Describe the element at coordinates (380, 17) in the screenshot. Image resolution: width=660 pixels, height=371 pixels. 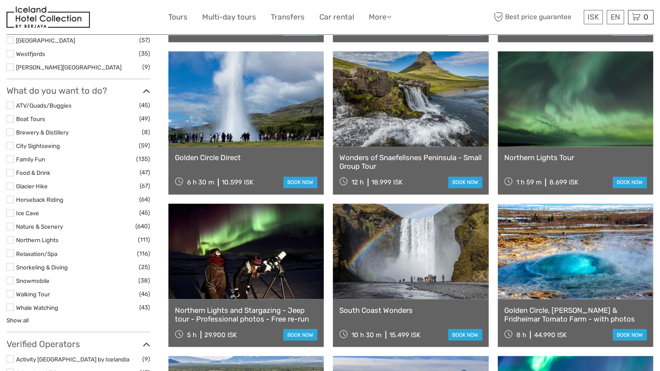
I see `a: More` at that location.